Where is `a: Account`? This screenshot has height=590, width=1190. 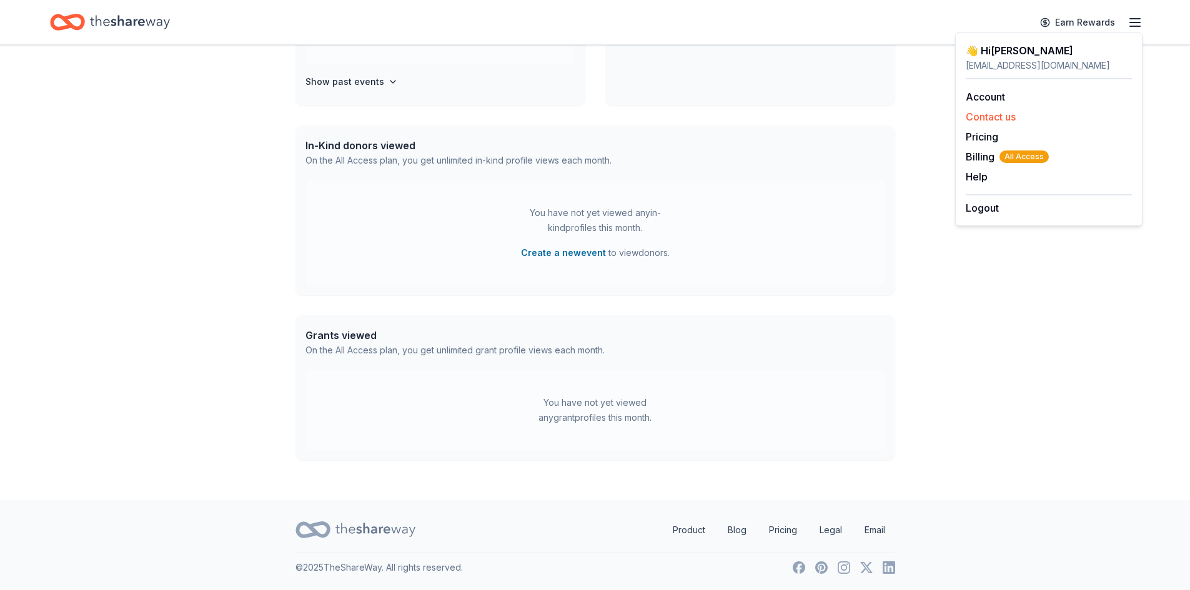 a: Account is located at coordinates (985, 97).